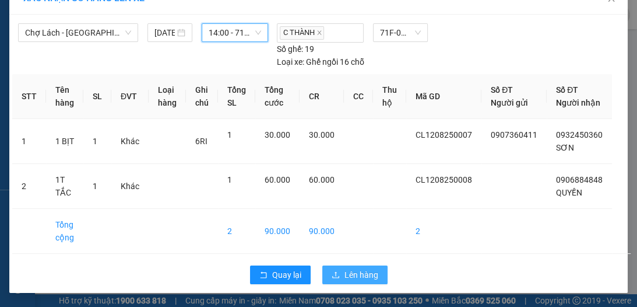  What do you see at coordinates (336, 275) in the screenshot?
I see `span: upload` at bounding box center [336, 275].